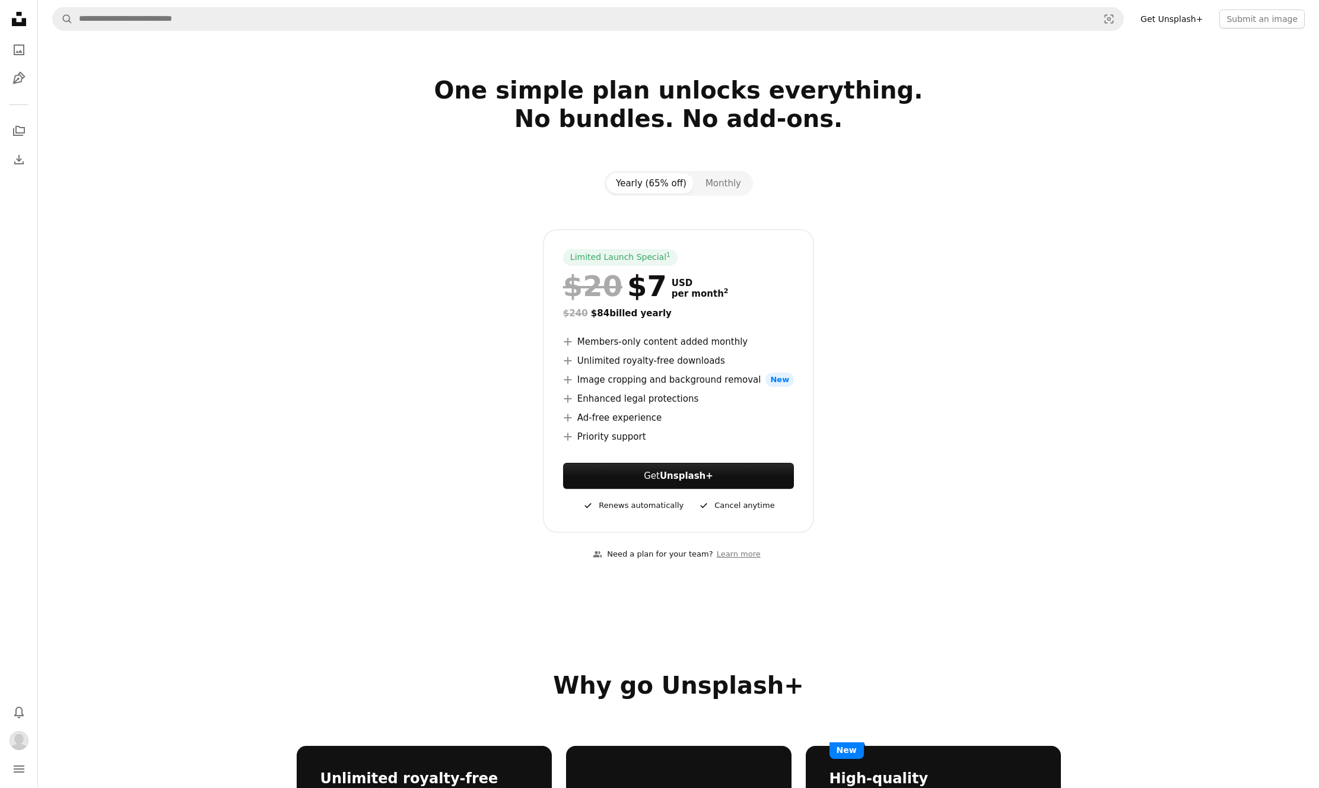 The height and width of the screenshot is (788, 1319). I want to click on button: Yearly (65% off), so click(651, 183).